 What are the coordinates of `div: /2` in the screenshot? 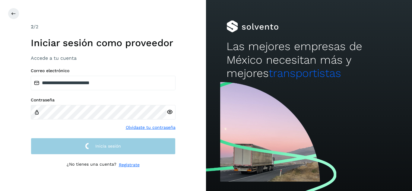 It's located at (103, 27).